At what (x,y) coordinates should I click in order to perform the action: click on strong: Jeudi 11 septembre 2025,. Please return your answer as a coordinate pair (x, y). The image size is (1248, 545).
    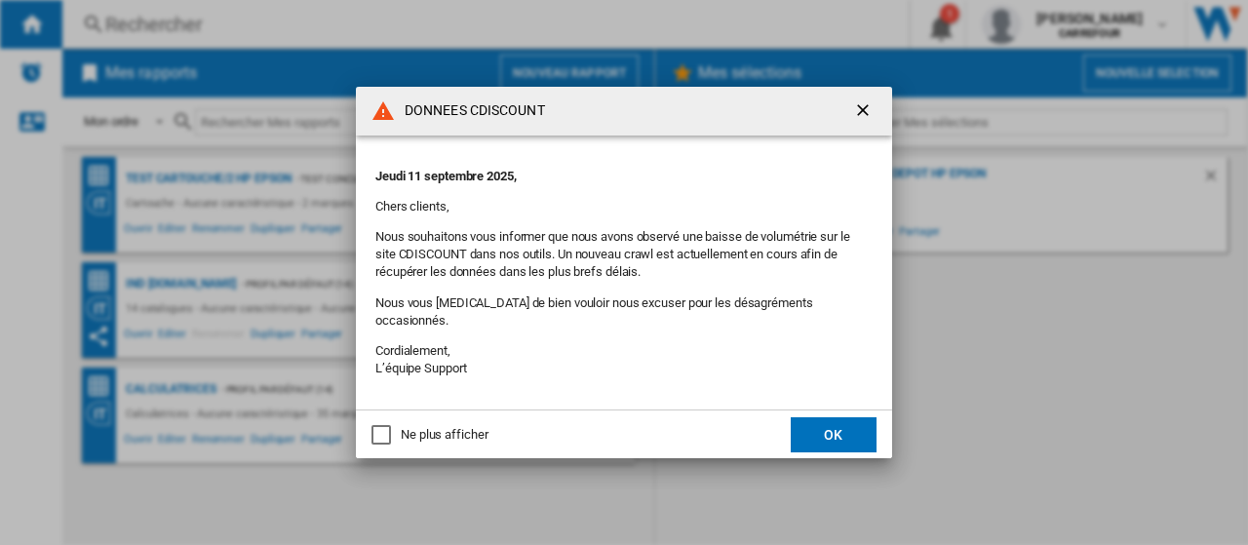
    Looking at the image, I should click on (446, 176).